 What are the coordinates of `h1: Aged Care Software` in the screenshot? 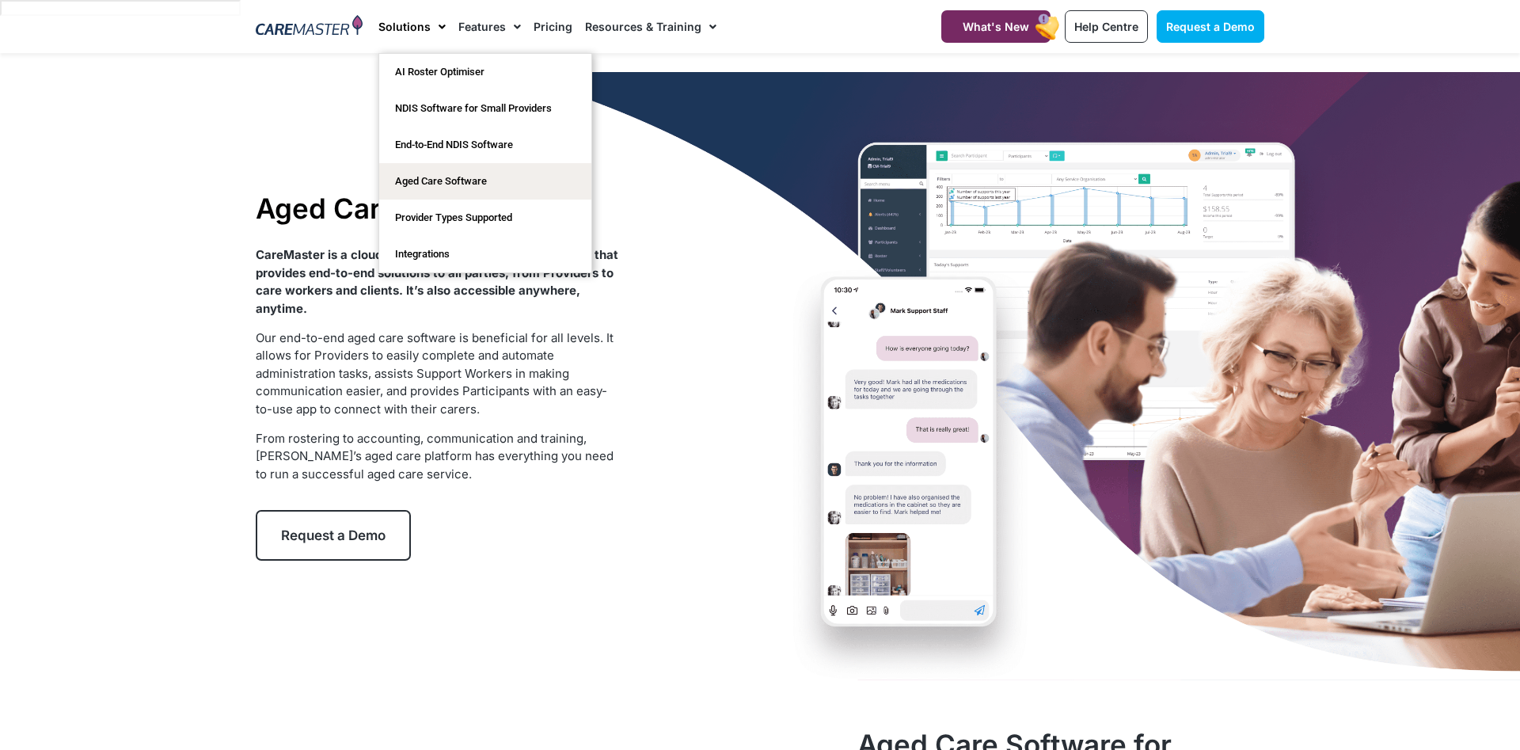 It's located at (437, 208).